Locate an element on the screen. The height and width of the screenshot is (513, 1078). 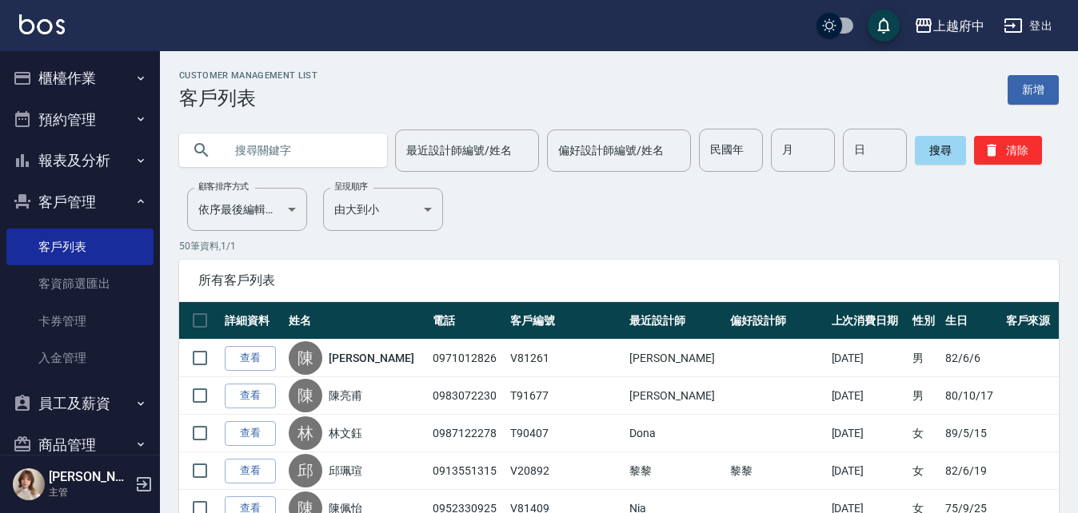
td: 82/6/6 is located at coordinates (970, 358).